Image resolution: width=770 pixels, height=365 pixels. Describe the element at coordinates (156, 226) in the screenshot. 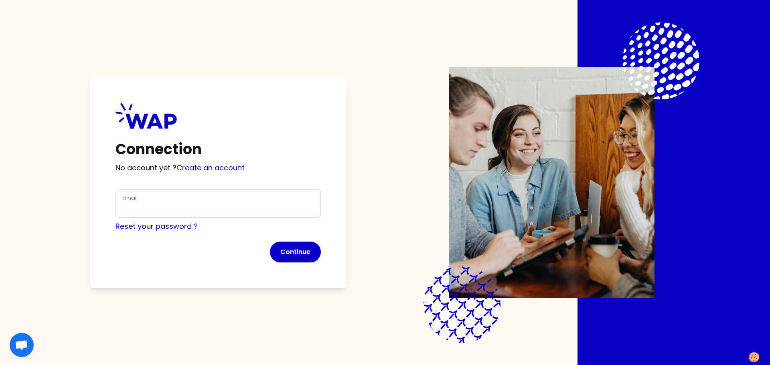

I see `a: Reset your password ?` at that location.